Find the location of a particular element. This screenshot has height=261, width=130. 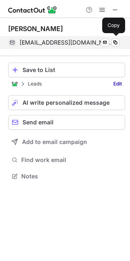

img: ContactOut v5.3.10 is located at coordinates (33, 10).